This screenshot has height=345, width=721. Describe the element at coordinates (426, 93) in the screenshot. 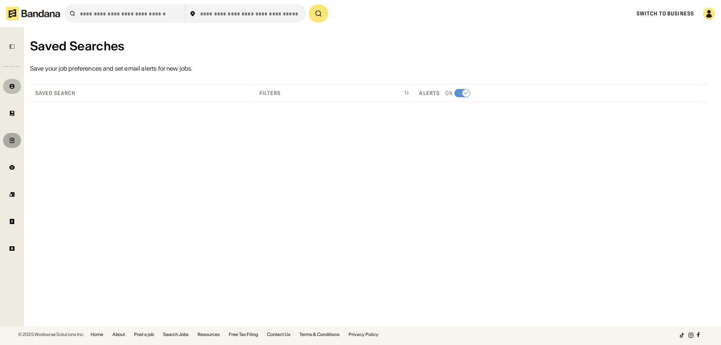

I see `div: Alerts` at that location.